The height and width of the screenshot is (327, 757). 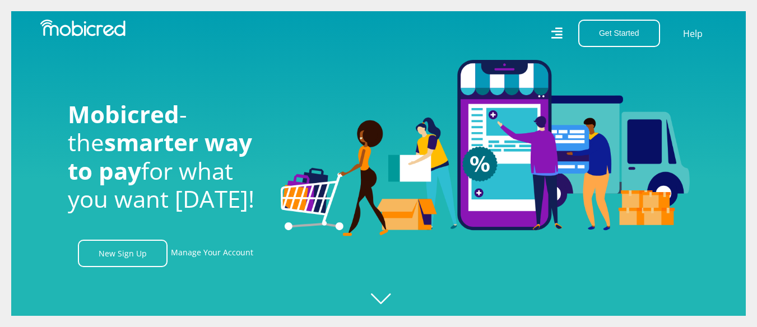 What do you see at coordinates (83, 28) in the screenshot?
I see `img: Mobicred` at bounding box center [83, 28].